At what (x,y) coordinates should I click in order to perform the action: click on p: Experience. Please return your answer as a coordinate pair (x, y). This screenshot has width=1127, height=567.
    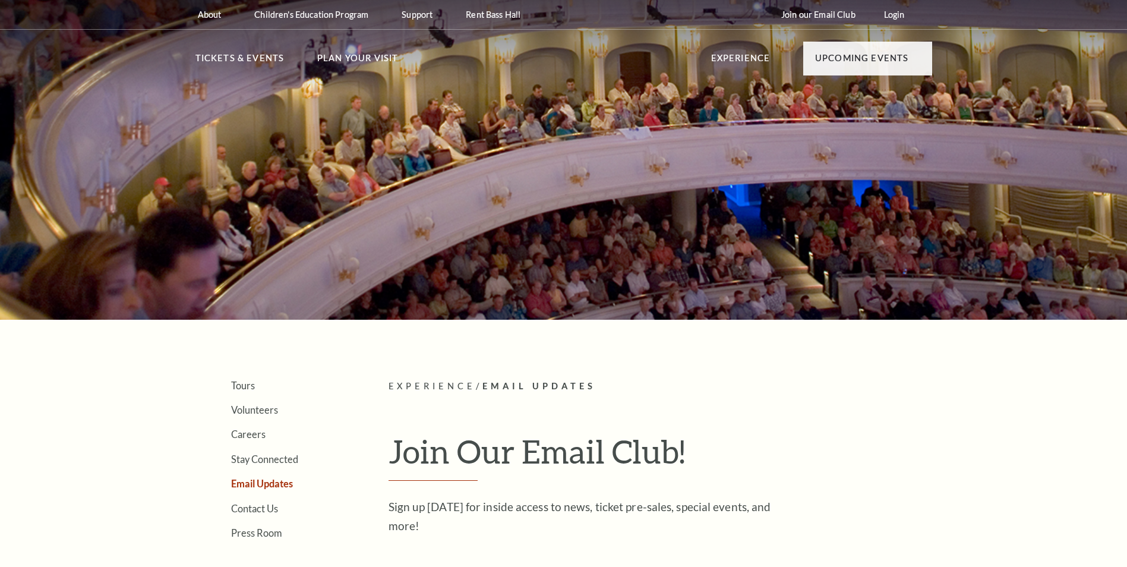
    Looking at the image, I should click on (741, 62).